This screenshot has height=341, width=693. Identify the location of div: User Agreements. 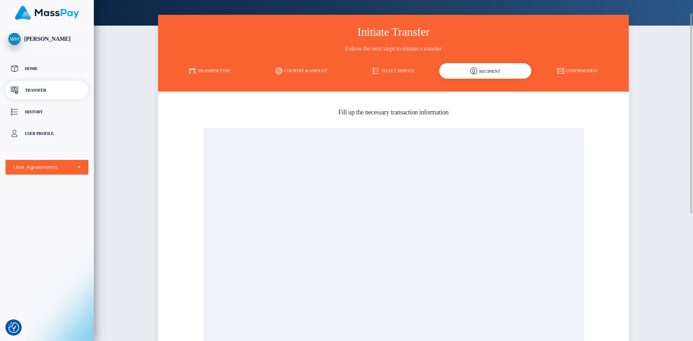
(43, 167).